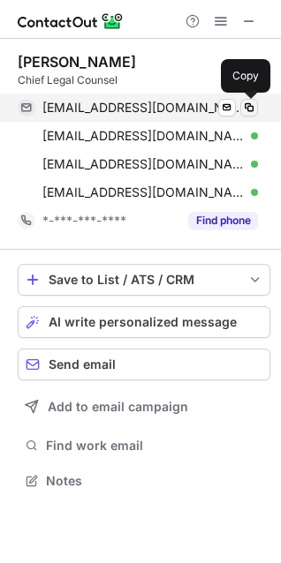 Image resolution: width=281 pixels, height=563 pixels. What do you see at coordinates (142, 322) in the screenshot?
I see `span: AI write personalized message` at bounding box center [142, 322].